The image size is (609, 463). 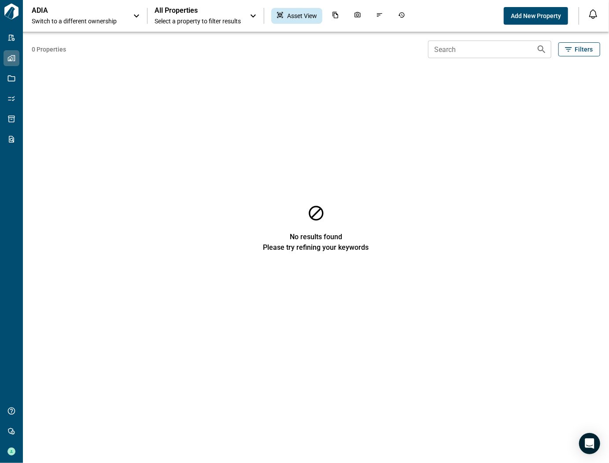 I want to click on span: Asset View, so click(x=302, y=16).